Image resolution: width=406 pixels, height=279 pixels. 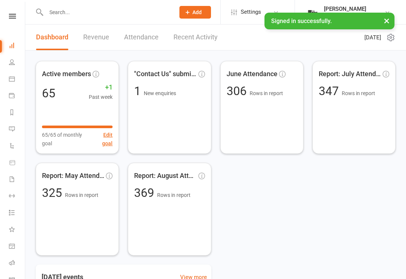 What do you see at coordinates (73, 176) in the screenshot?
I see `span: Report: May Attendance` at bounding box center [73, 176].